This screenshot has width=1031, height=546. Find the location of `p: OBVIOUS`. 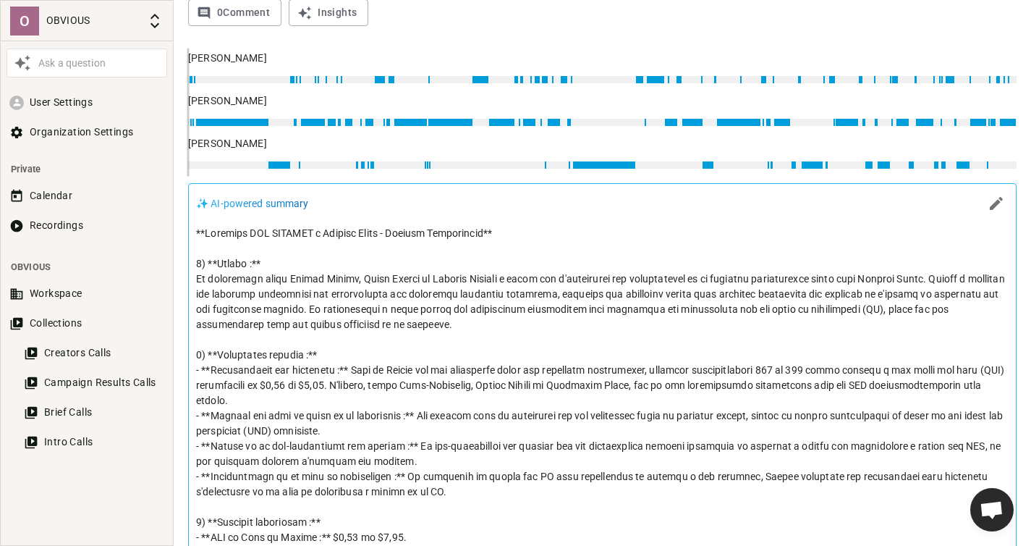

p: OBVIOUS is located at coordinates (93, 20).